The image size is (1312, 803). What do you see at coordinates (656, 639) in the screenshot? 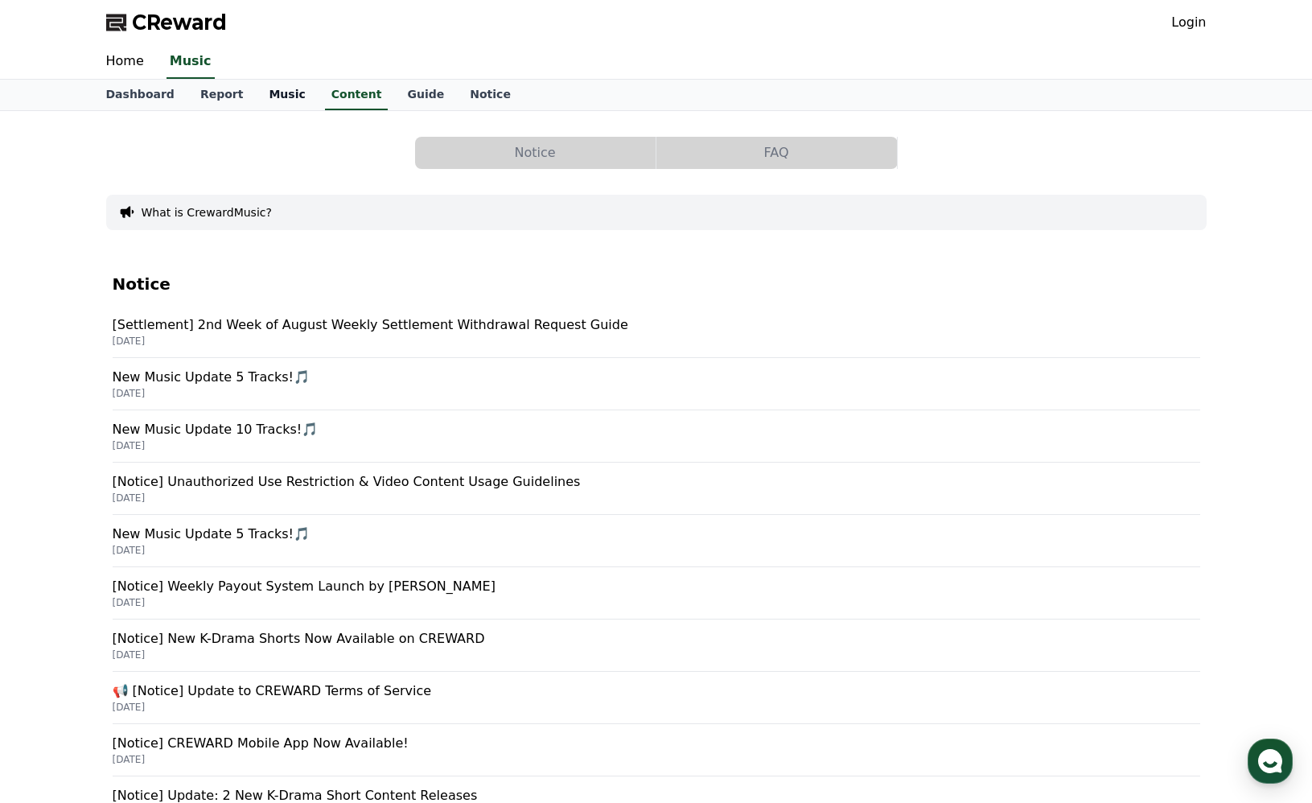
I see `p: [Notice] New K-Drama Shorts Now Available on CREWARD` at bounding box center [656, 639].